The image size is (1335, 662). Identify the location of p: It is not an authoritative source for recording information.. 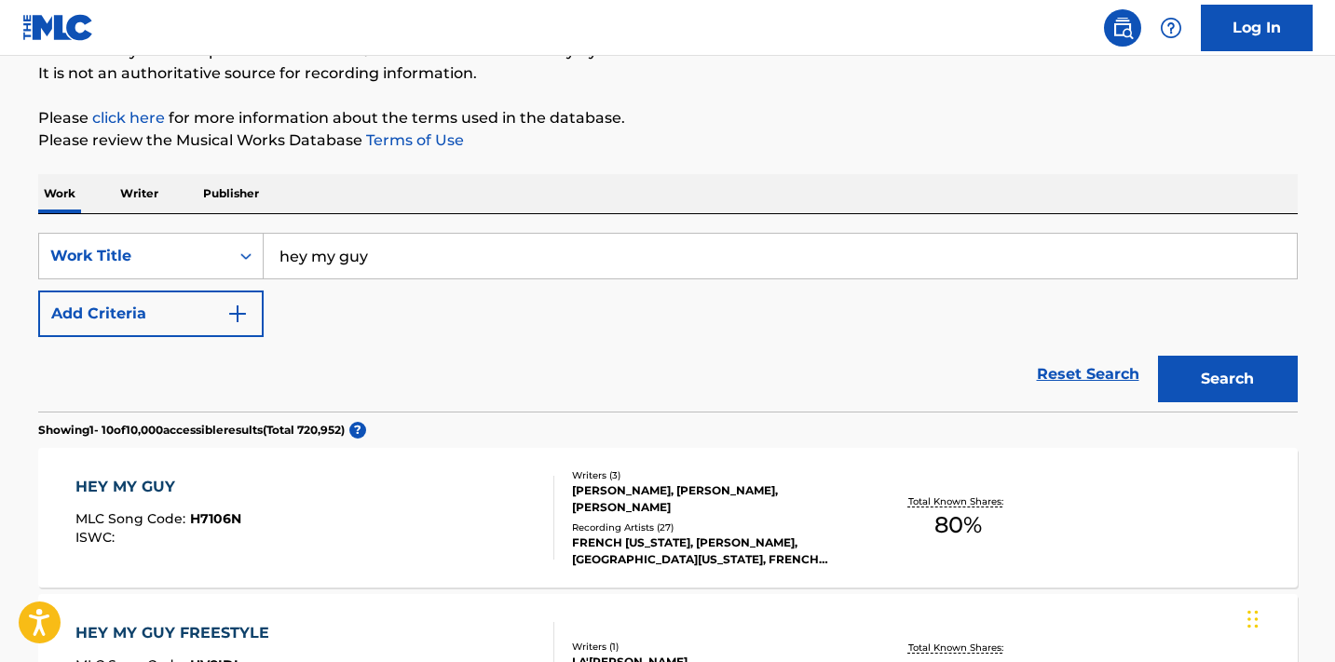
(668, 74).